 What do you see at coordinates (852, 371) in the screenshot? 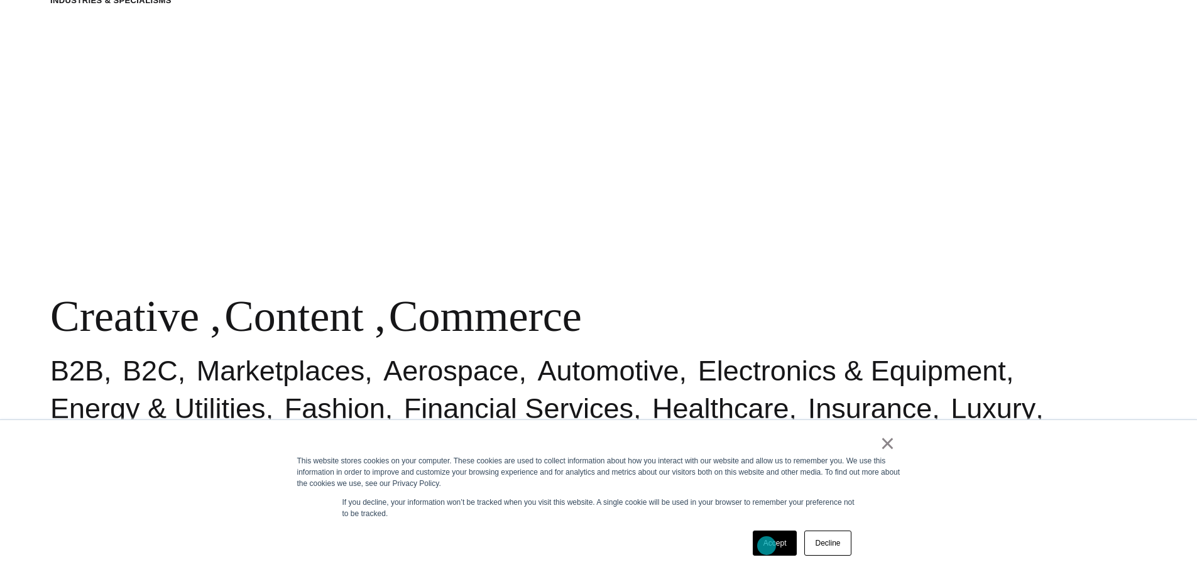
I see `a: Electronics & Equipment` at bounding box center [852, 371].